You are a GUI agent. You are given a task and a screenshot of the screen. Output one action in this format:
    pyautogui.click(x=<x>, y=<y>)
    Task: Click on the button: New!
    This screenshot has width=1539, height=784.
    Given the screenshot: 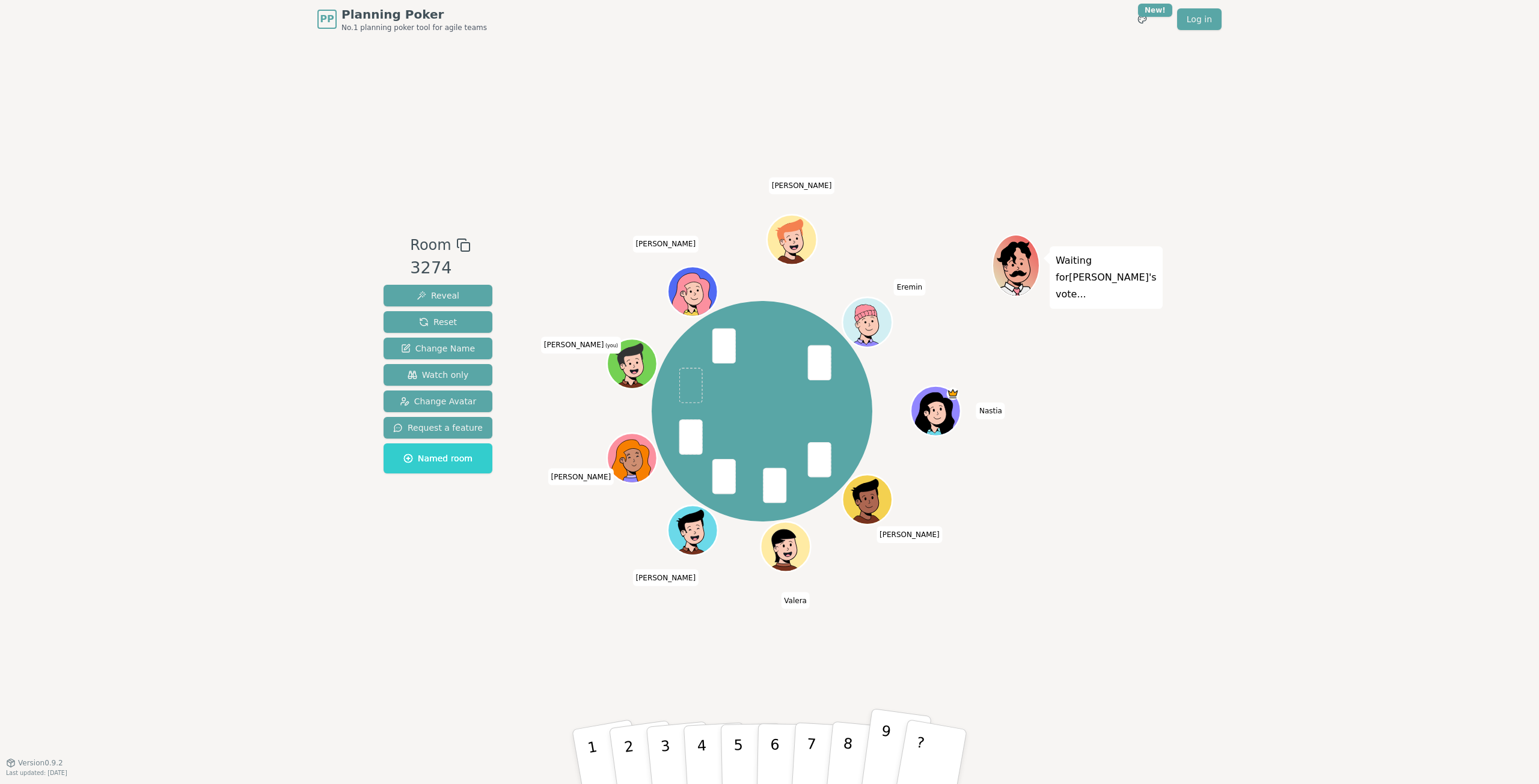 What is the action you would take?
    pyautogui.click(x=1142, y=19)
    